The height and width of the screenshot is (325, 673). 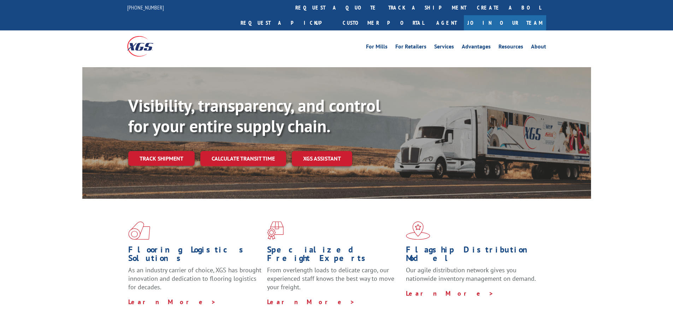 What do you see at coordinates (511, 48) in the screenshot?
I see `a: Resources` at bounding box center [511, 48].